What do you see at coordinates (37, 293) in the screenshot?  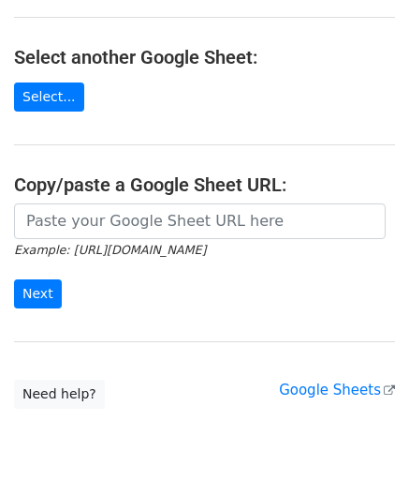 I see `input: Next` at bounding box center [37, 293].